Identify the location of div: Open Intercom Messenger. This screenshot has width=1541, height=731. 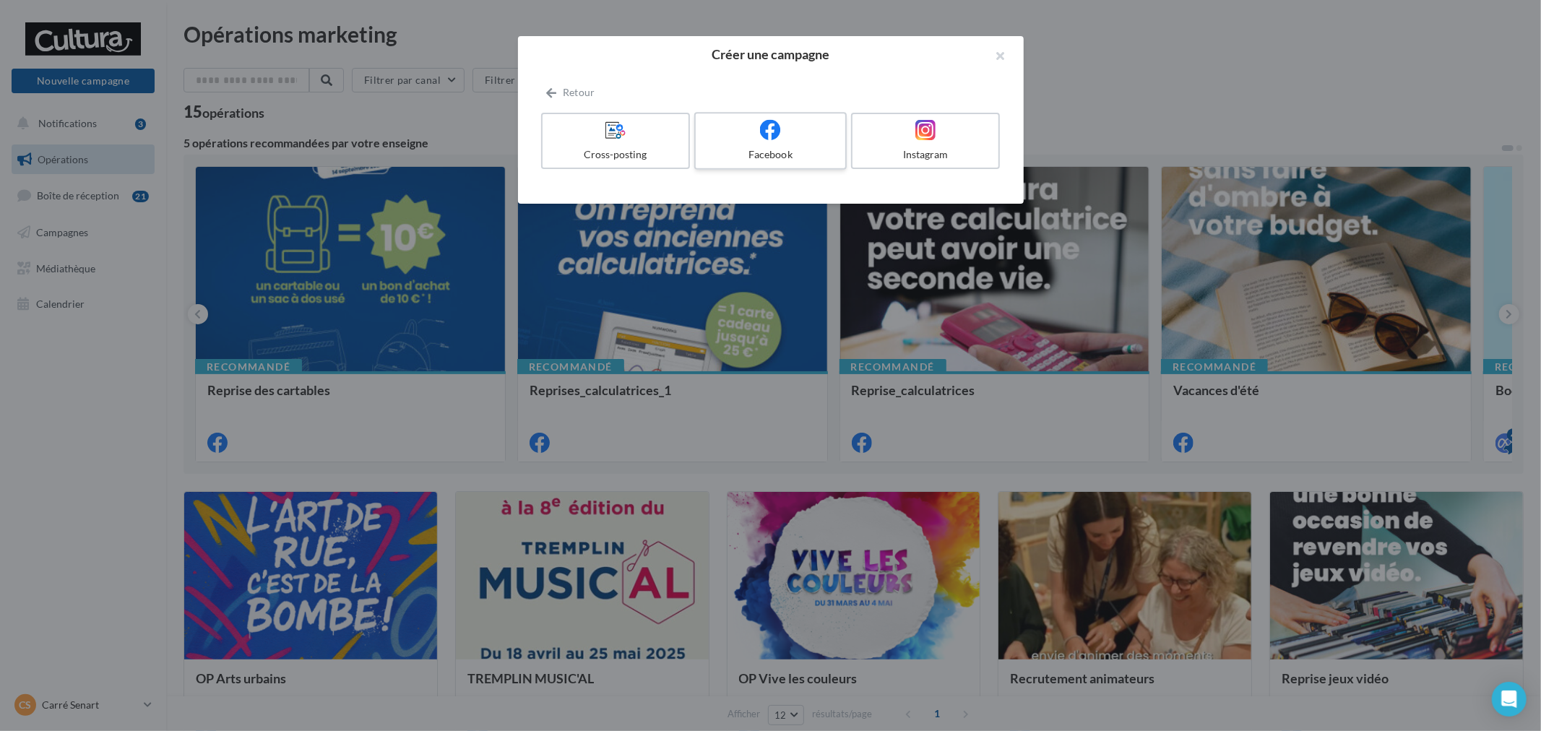
(1509, 699).